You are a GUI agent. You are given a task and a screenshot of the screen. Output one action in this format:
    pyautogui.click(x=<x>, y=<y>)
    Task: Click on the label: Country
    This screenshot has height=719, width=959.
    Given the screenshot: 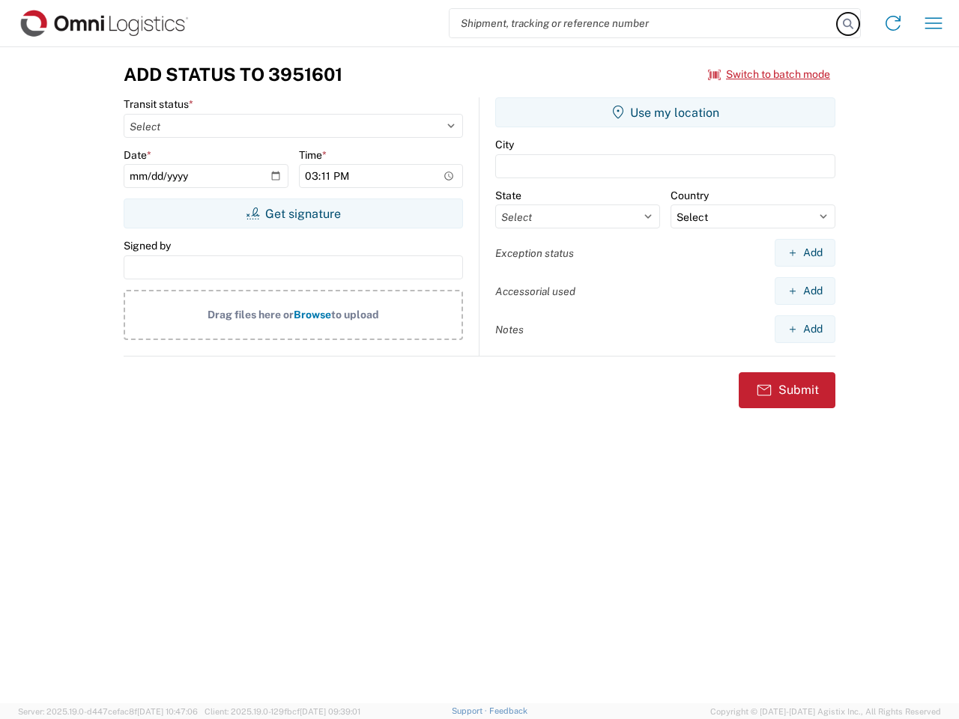 What is the action you would take?
    pyautogui.click(x=689, y=195)
    